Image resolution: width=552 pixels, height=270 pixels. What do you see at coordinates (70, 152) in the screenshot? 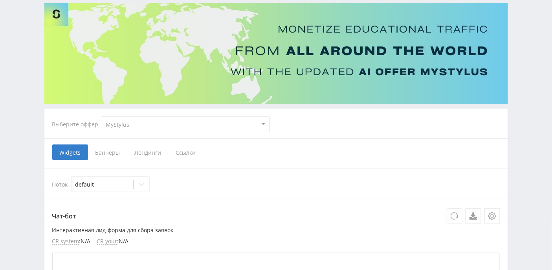
I see `span: Widgets` at bounding box center [70, 152].